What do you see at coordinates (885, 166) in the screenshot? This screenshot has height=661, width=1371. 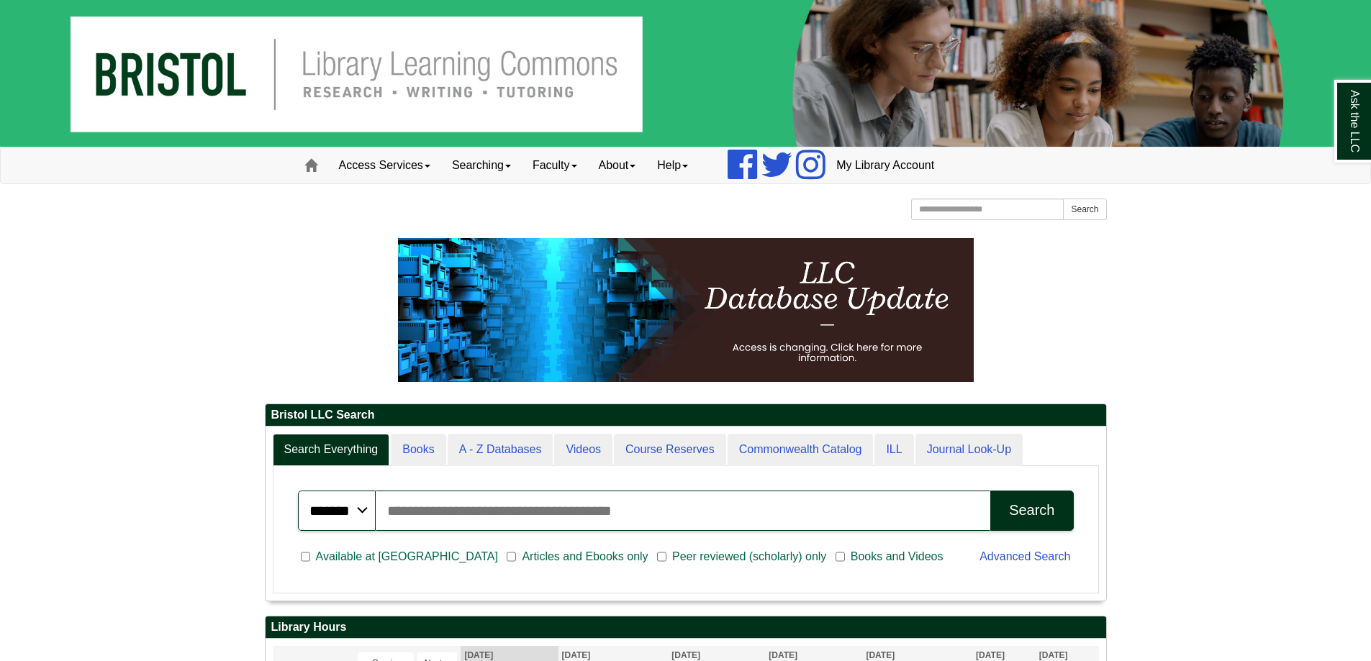 I see `a: My Library Account` at bounding box center [885, 166].